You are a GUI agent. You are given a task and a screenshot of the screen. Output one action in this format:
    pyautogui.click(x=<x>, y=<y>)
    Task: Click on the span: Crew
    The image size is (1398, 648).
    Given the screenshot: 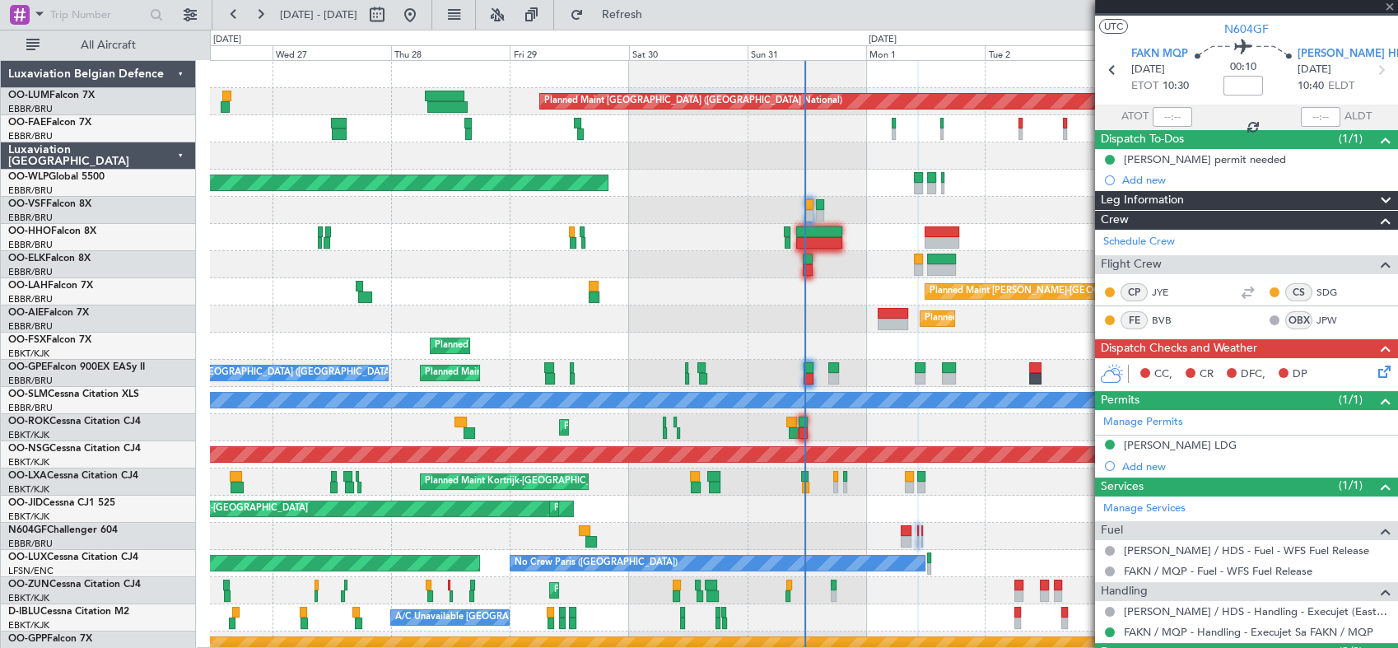 What is the action you would take?
    pyautogui.click(x=1115, y=220)
    